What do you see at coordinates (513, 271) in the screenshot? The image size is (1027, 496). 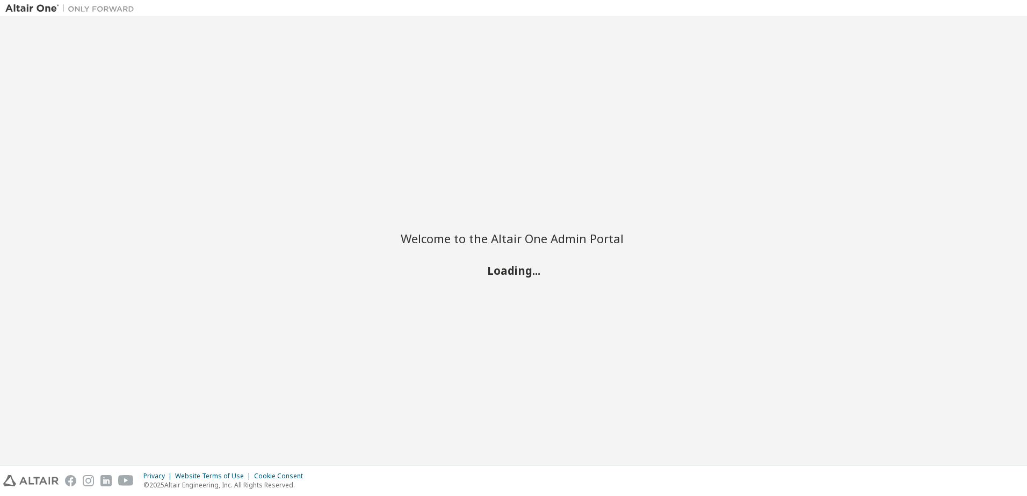 I see `h2: Loading...` at bounding box center [513, 271].